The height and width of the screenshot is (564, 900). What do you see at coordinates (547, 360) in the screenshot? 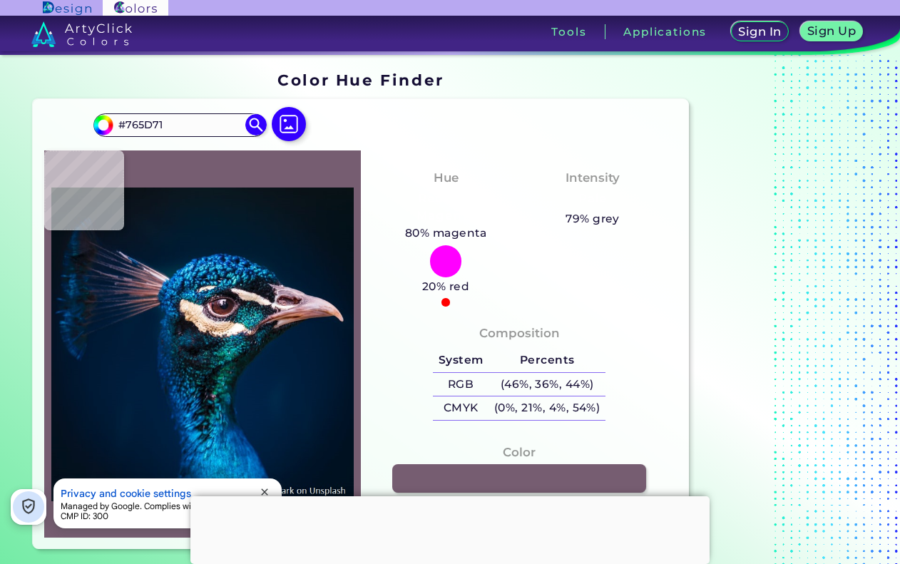
I see `h5: Percents` at bounding box center [547, 360].